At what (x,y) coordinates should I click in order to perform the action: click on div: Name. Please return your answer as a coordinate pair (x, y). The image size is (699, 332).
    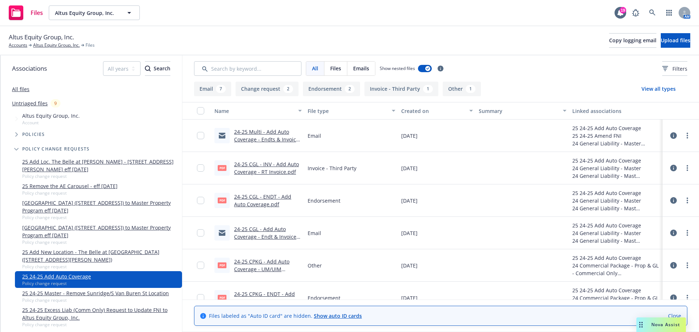
    Looking at the image, I should click on (254, 111).